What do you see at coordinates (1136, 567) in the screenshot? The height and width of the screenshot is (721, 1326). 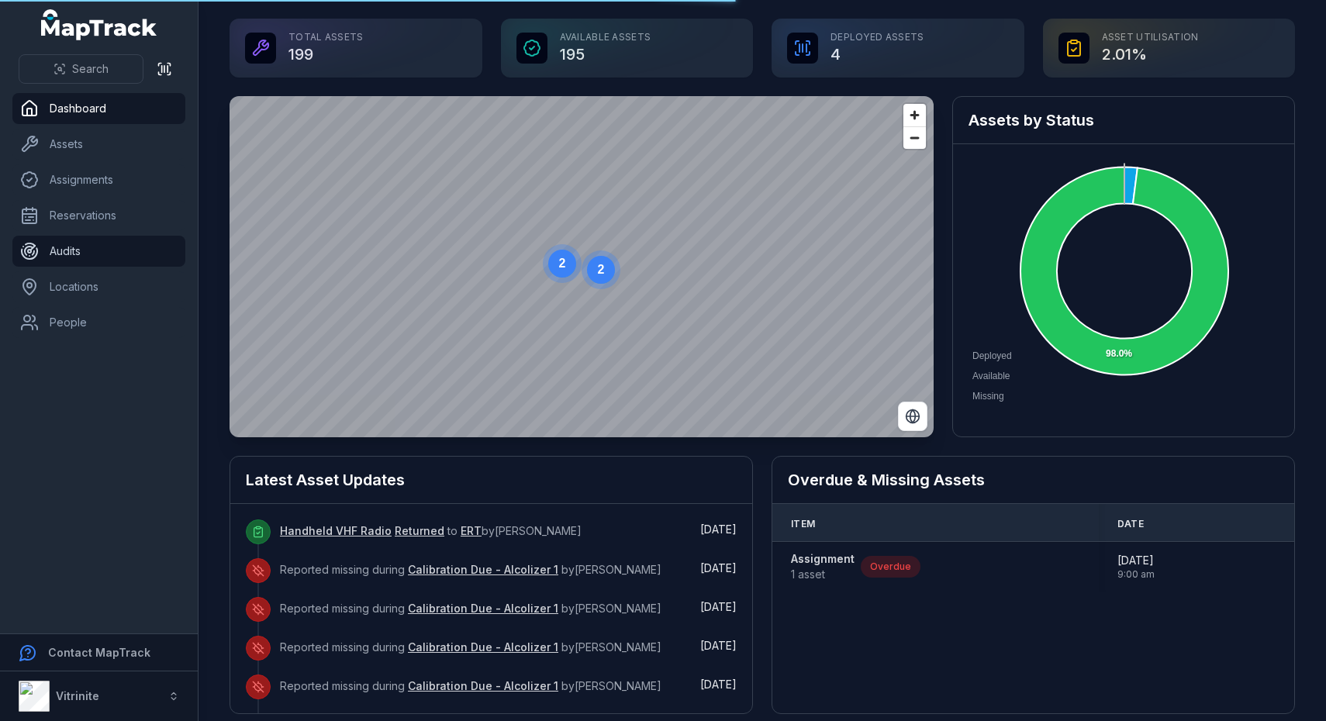 I see `time: 14/7/2025, 9:00:00 am` at bounding box center [1136, 567].